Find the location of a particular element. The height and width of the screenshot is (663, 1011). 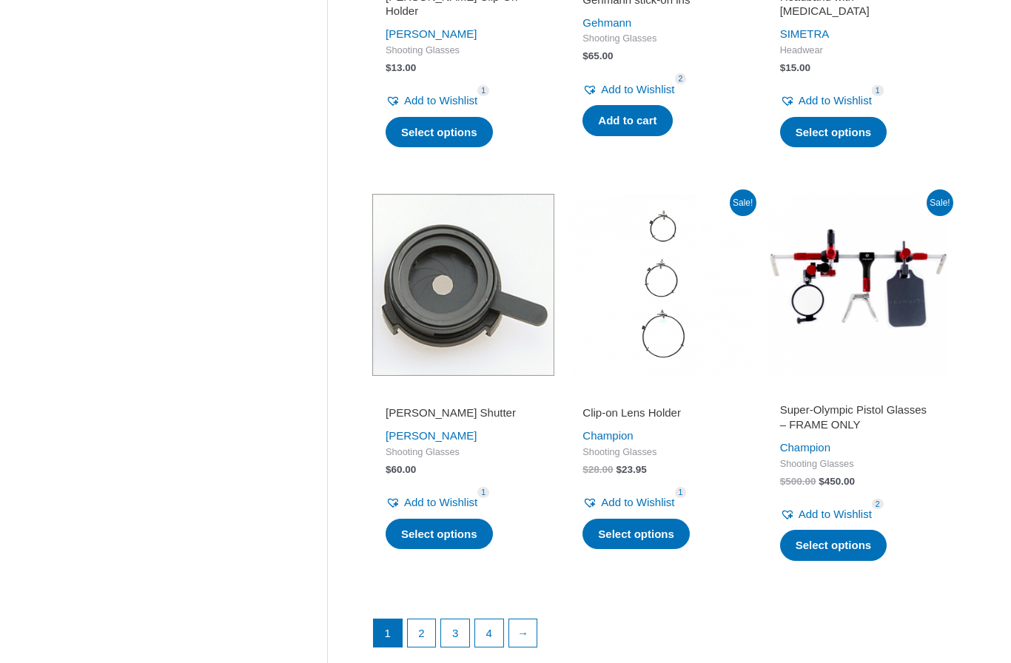

bdi: 60.00 is located at coordinates (400, 469).